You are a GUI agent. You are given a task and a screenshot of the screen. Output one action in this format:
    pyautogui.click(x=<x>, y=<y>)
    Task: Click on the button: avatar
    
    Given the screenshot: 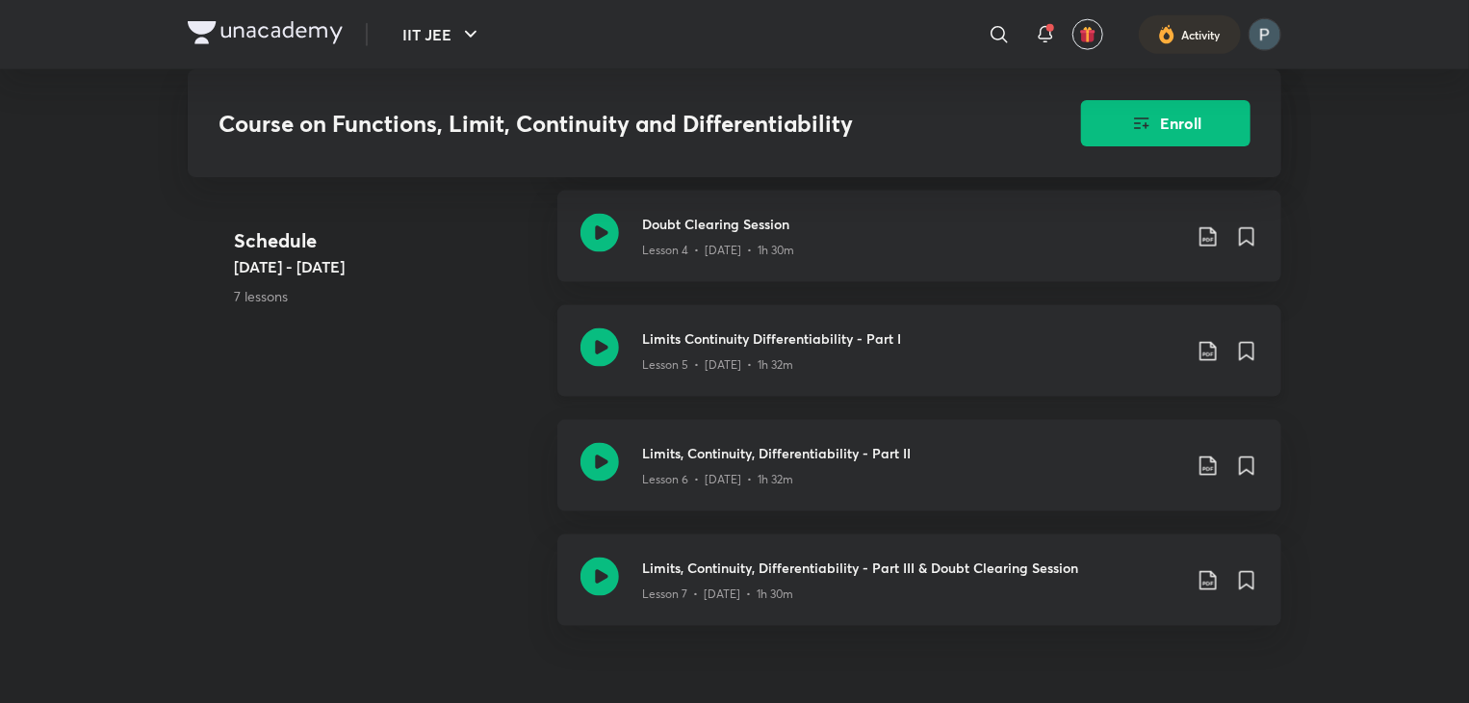 What is the action you would take?
    pyautogui.click(x=1087, y=35)
    